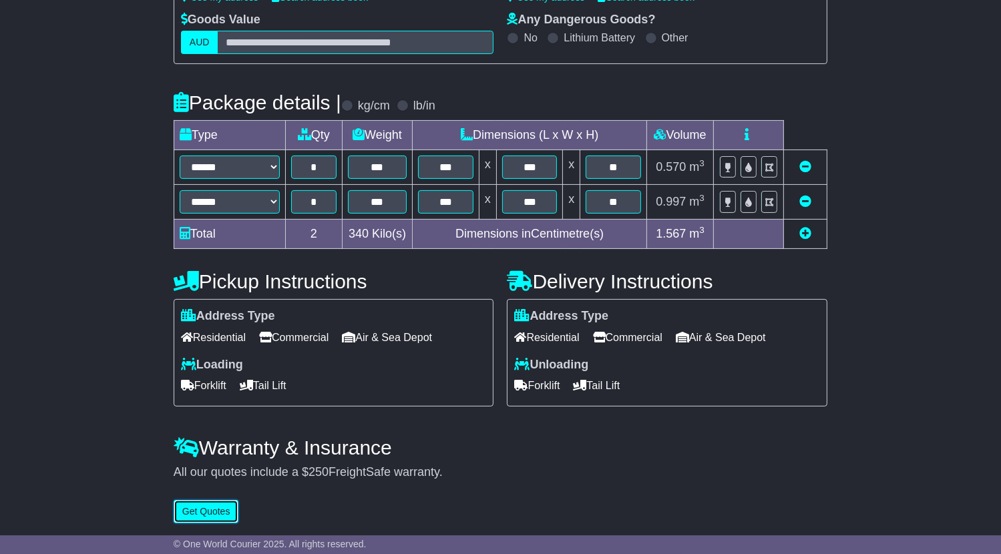  I want to click on label: Other, so click(675, 37).